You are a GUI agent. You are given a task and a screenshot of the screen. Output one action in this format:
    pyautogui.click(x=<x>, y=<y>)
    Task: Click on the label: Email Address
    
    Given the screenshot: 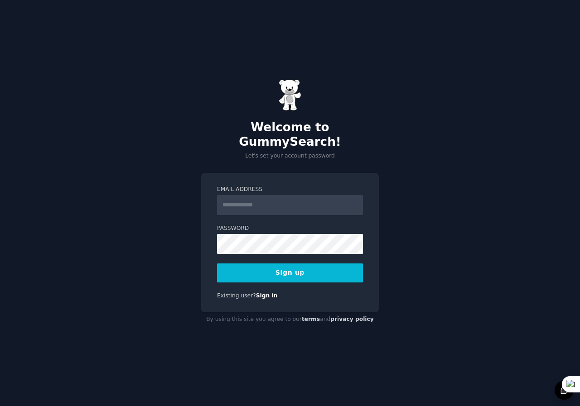 What is the action you would take?
    pyautogui.click(x=290, y=190)
    